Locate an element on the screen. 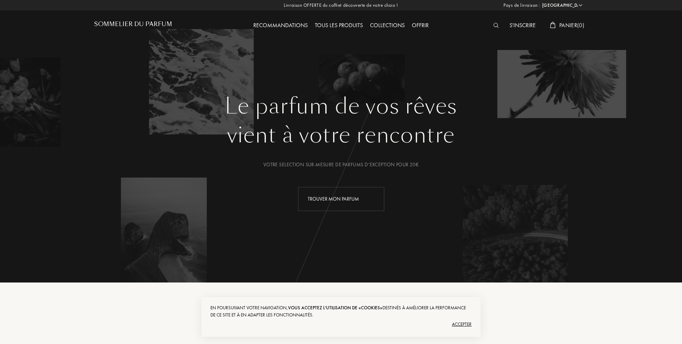 This screenshot has width=682, height=344. div: S'inscrire is located at coordinates (522, 26).